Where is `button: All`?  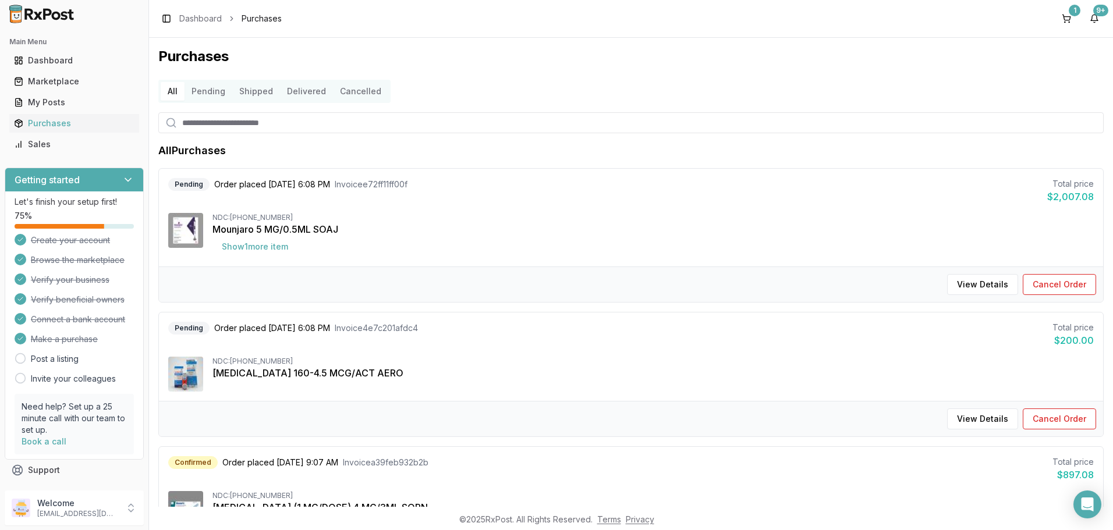
button: All is located at coordinates (172, 91).